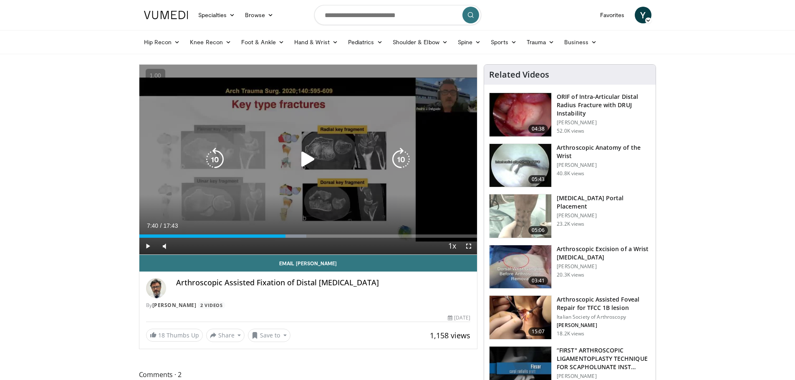  What do you see at coordinates (174, 335) in the screenshot?
I see `a: 18 Thumbs Up` at bounding box center [174, 335].